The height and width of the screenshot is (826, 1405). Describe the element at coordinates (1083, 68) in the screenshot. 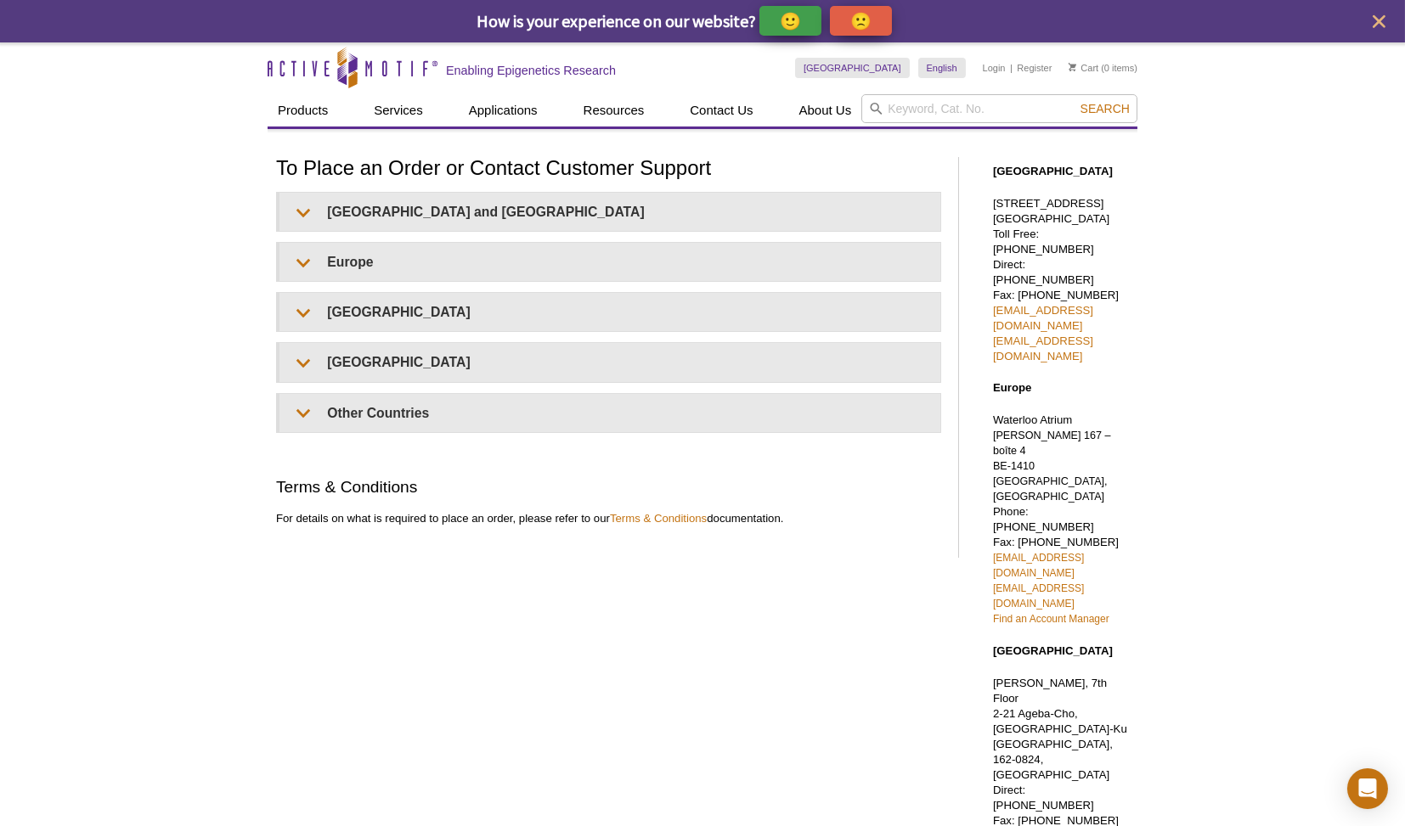

I see `a: Cart` at that location.